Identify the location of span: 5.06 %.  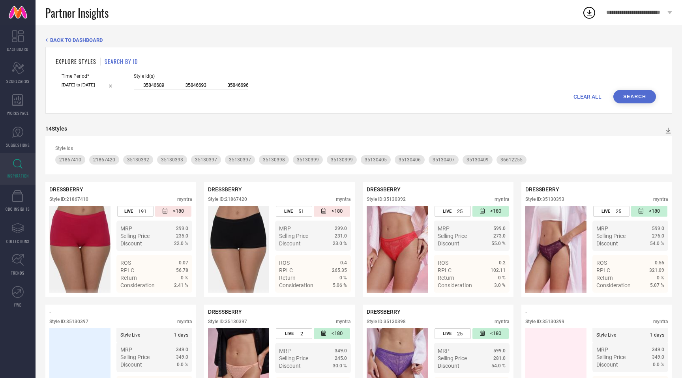
(340, 285).